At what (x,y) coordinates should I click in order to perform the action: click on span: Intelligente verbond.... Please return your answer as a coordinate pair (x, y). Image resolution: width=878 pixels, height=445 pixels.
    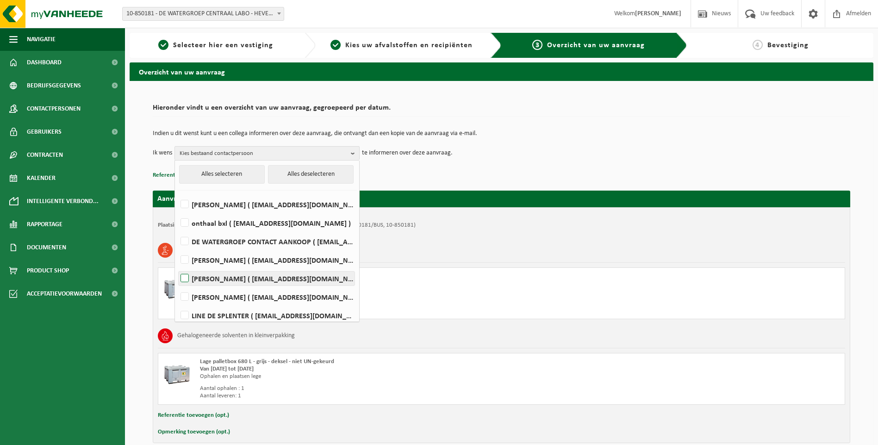
    Looking at the image, I should click on (62, 201).